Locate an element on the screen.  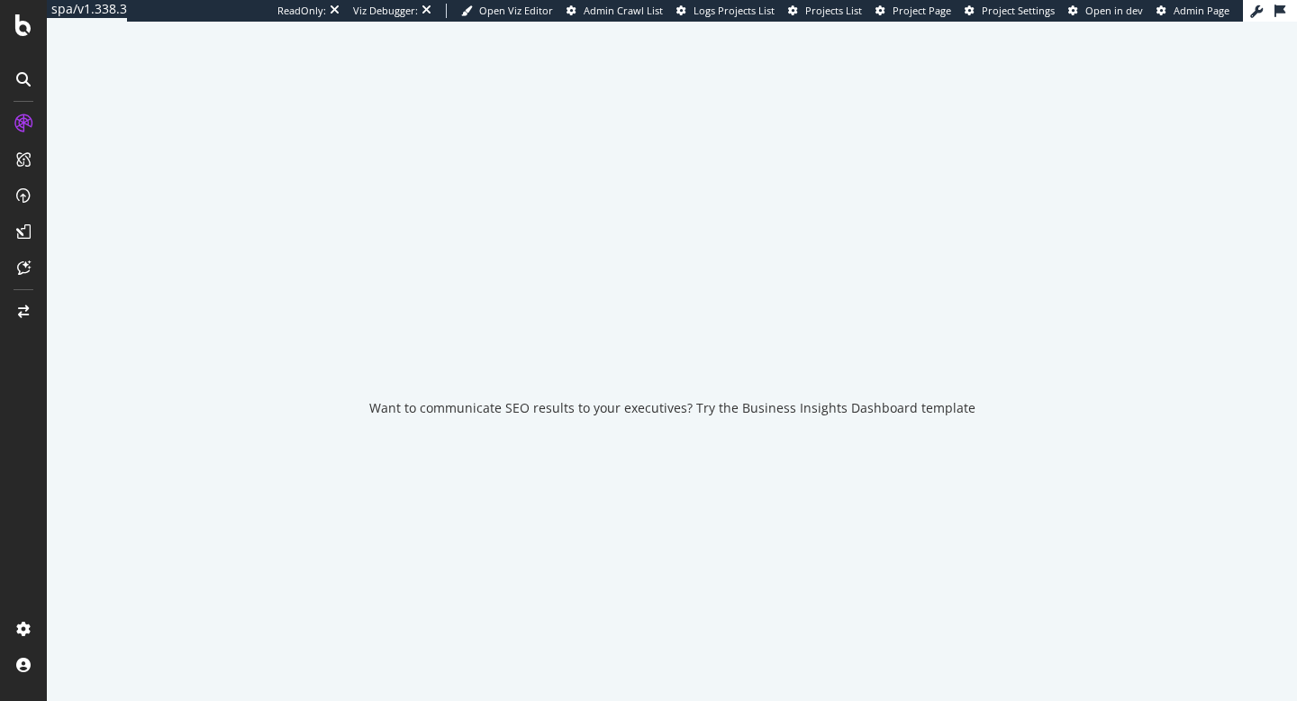
span: Project Settings is located at coordinates (1018, 10).